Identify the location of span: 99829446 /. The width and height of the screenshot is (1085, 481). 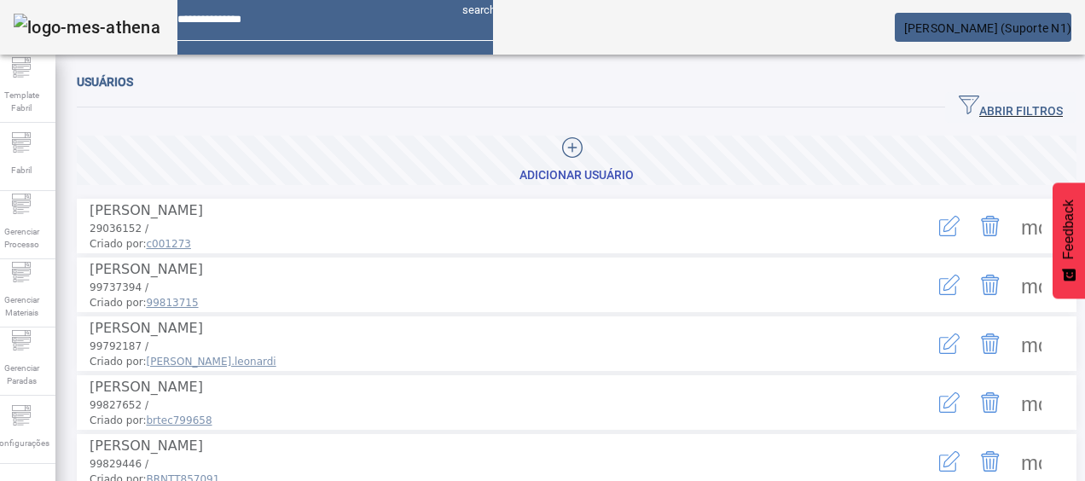
(119, 464).